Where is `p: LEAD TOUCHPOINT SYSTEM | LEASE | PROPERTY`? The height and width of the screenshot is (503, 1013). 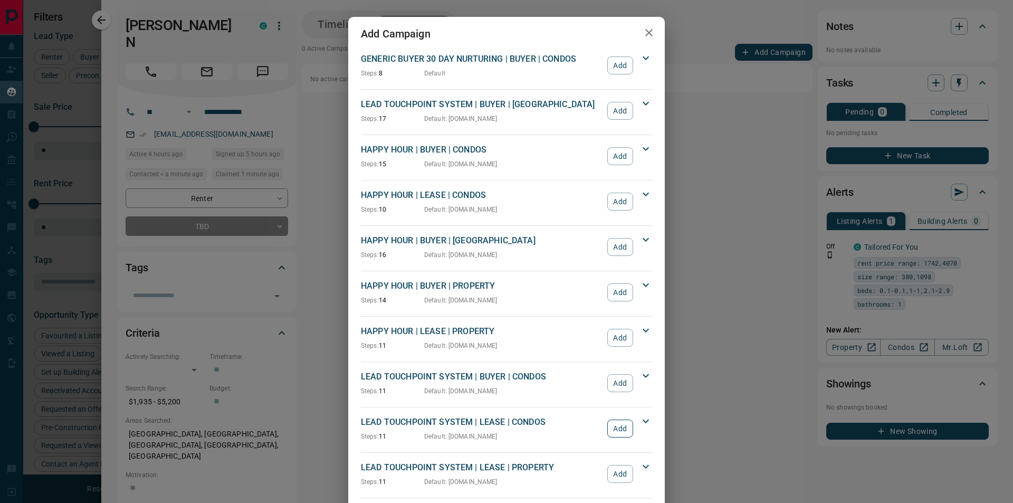
p: LEAD TOUCHPOINT SYSTEM | LEASE | PROPERTY is located at coordinates (481, 468).